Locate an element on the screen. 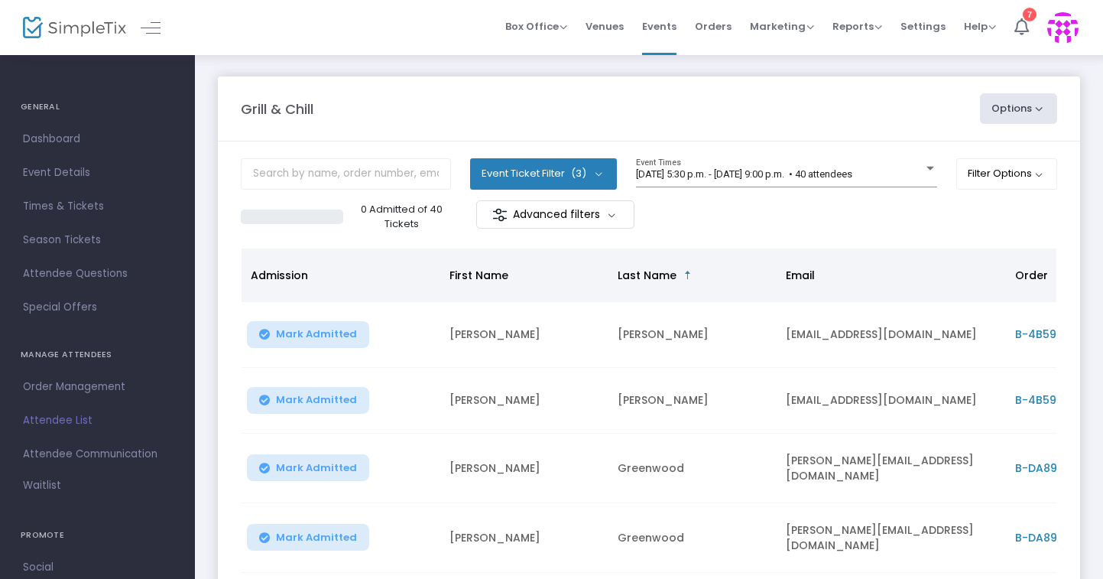 The width and height of the screenshot is (1103, 579). div: 7 is located at coordinates (1029, 15).